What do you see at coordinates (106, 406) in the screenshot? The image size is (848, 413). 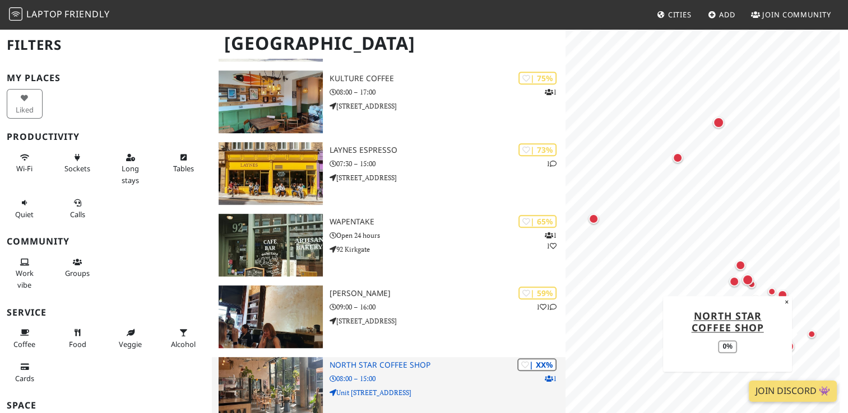 I see `h3: Space` at bounding box center [106, 406].